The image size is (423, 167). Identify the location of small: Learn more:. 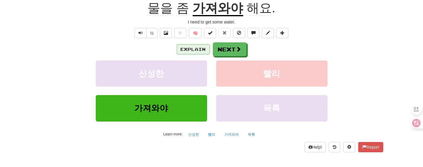
(173, 134).